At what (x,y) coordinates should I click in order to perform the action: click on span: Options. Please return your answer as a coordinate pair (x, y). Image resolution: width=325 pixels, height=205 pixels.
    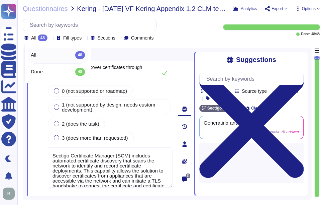
    Looking at the image, I should click on (309, 9).